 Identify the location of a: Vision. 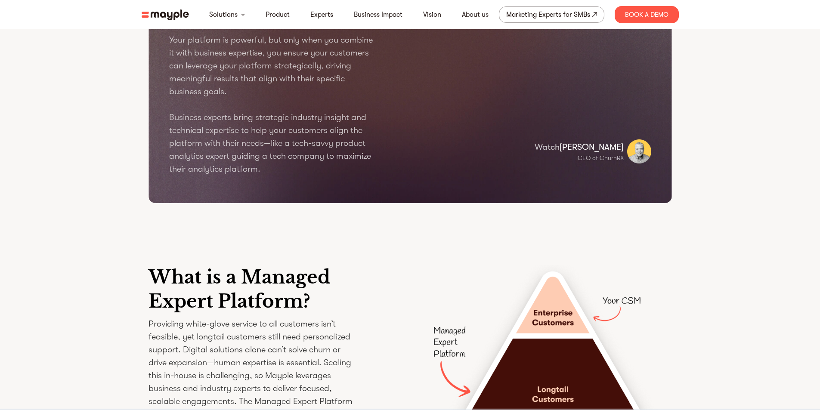
(432, 15).